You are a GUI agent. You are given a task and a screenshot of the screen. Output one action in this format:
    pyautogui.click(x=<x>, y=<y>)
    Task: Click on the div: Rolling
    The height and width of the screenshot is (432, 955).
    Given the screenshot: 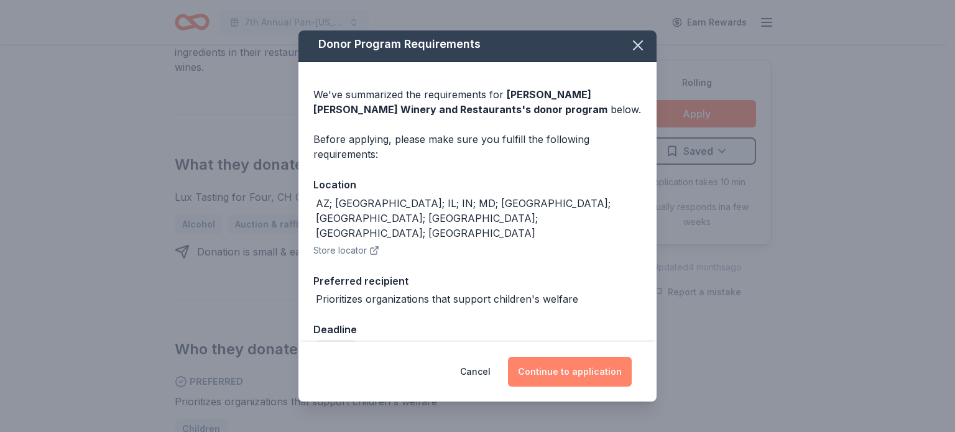 What is the action you would take?
    pyautogui.click(x=336, y=349)
    